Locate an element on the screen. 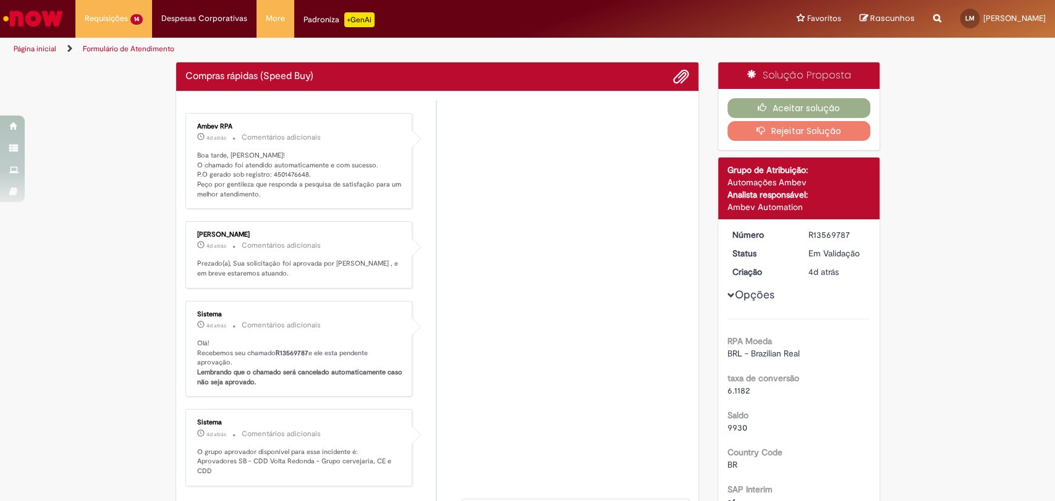 The width and height of the screenshot is (1055, 501). button: Adicionar anexos is located at coordinates (681, 77).